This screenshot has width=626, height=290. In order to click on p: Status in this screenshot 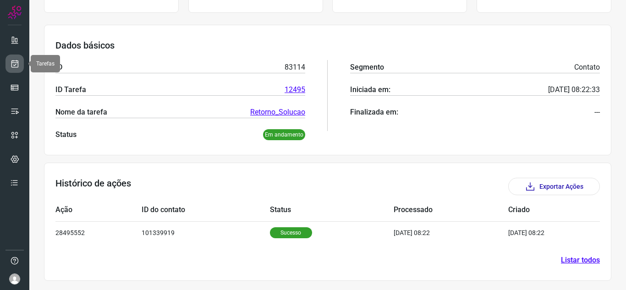, I will do `click(66, 135)`.